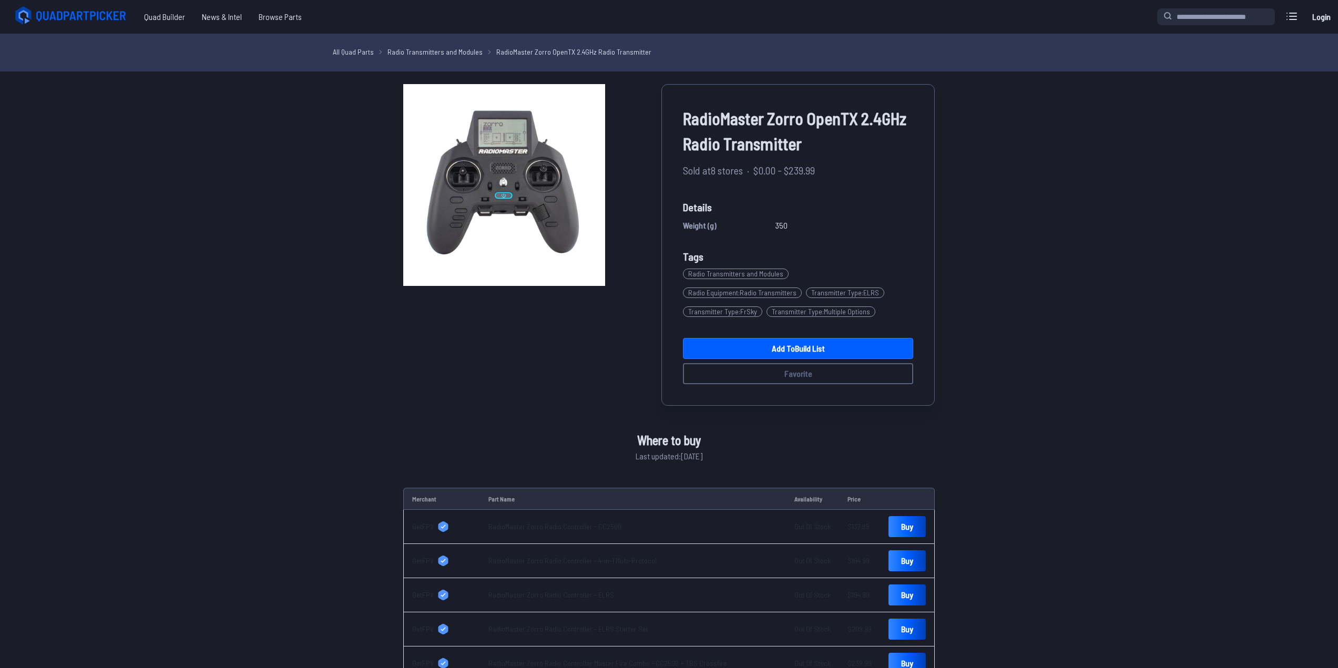 The height and width of the screenshot is (668, 1338). Describe the element at coordinates (821, 312) in the screenshot. I see `span: Transmitter Type : Multiple Options` at that location.